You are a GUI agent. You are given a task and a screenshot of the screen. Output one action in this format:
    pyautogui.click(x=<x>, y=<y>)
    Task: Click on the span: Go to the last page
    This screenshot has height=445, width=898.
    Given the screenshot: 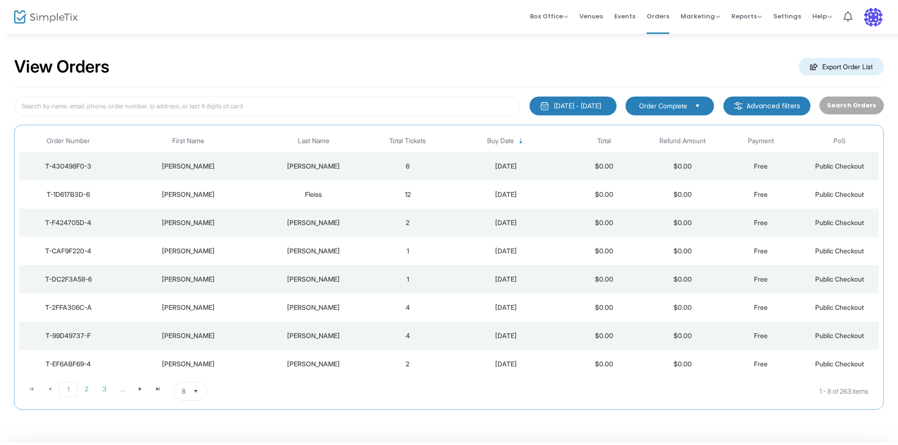 What is the action you would take?
    pyautogui.click(x=158, y=389)
    